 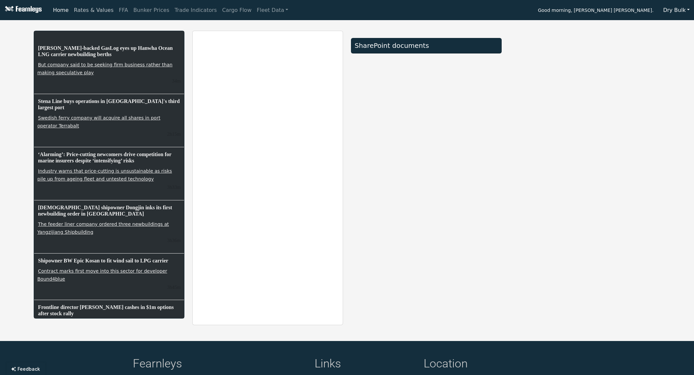 I want to click on a: Trade Indicators, so click(x=196, y=10).